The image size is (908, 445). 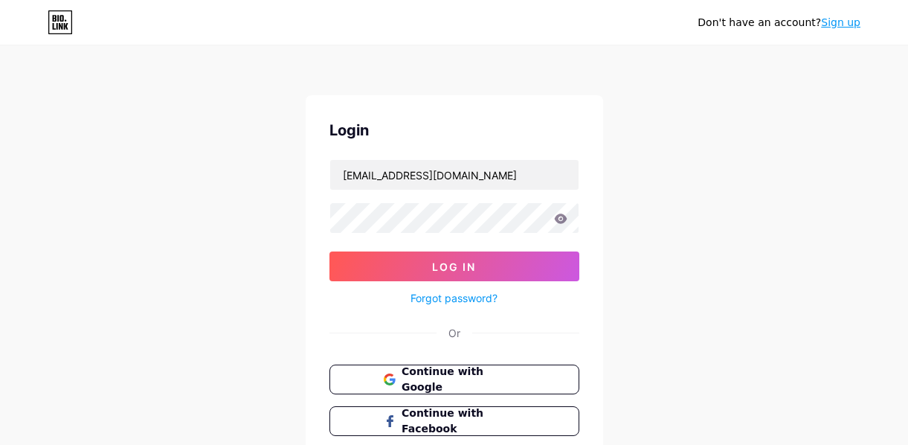 What do you see at coordinates (455, 333) in the screenshot?
I see `div: Or` at bounding box center [455, 333].